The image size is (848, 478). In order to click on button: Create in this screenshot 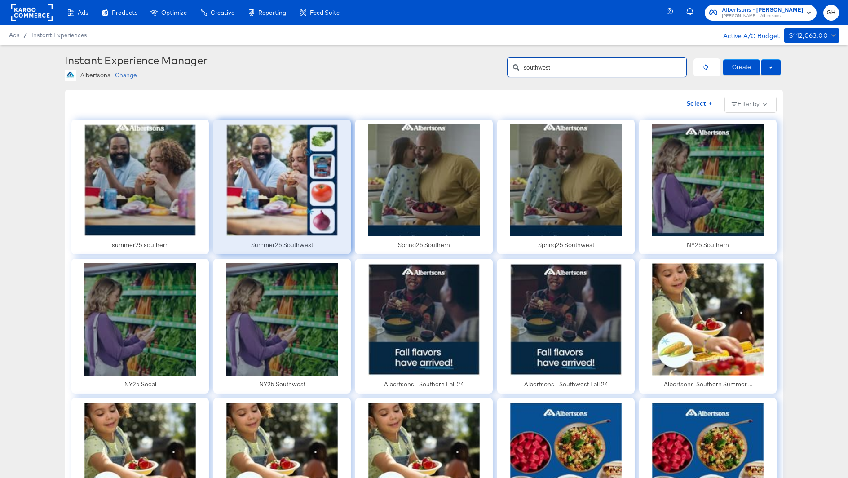, I will do `click(741, 67)`.